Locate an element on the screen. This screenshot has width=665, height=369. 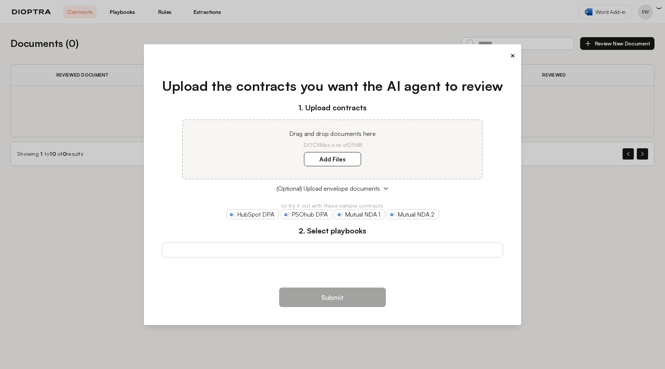
p: .DOCX Max size of 25MB is located at coordinates (333, 145).